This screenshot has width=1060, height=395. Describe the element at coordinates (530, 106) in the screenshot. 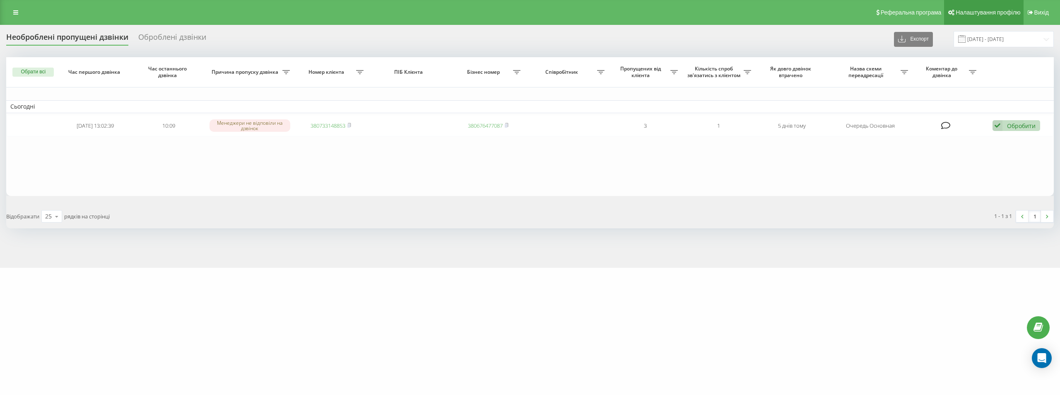

I see `td: Сьогодні` at that location.